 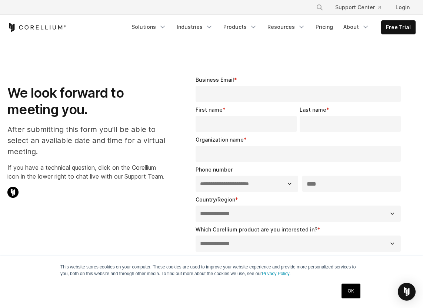 I want to click on span: Organization name, so click(x=220, y=140).